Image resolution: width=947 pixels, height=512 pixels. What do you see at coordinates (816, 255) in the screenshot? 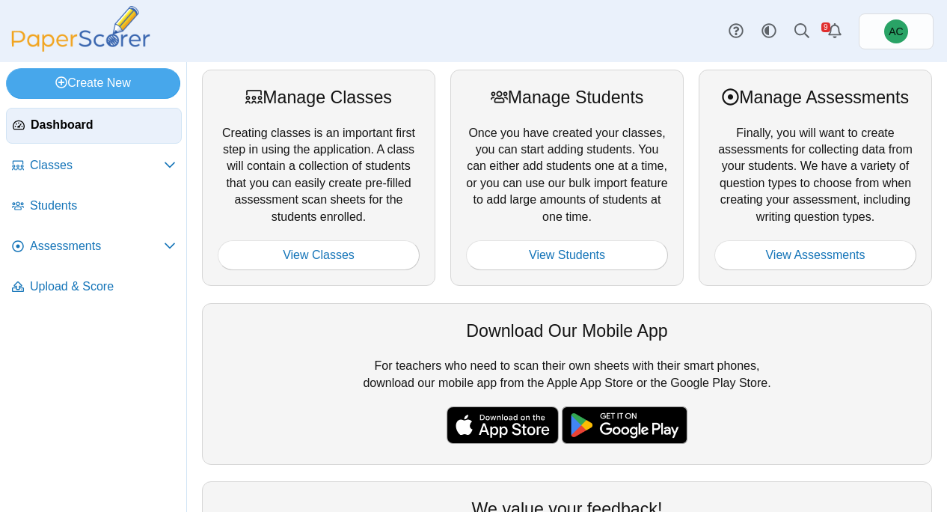
I see `a: View Assessments` at bounding box center [816, 255].